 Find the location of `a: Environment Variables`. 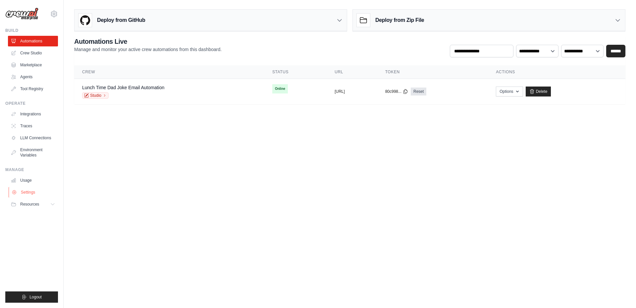

a: Environment Variables is located at coordinates (33, 152).